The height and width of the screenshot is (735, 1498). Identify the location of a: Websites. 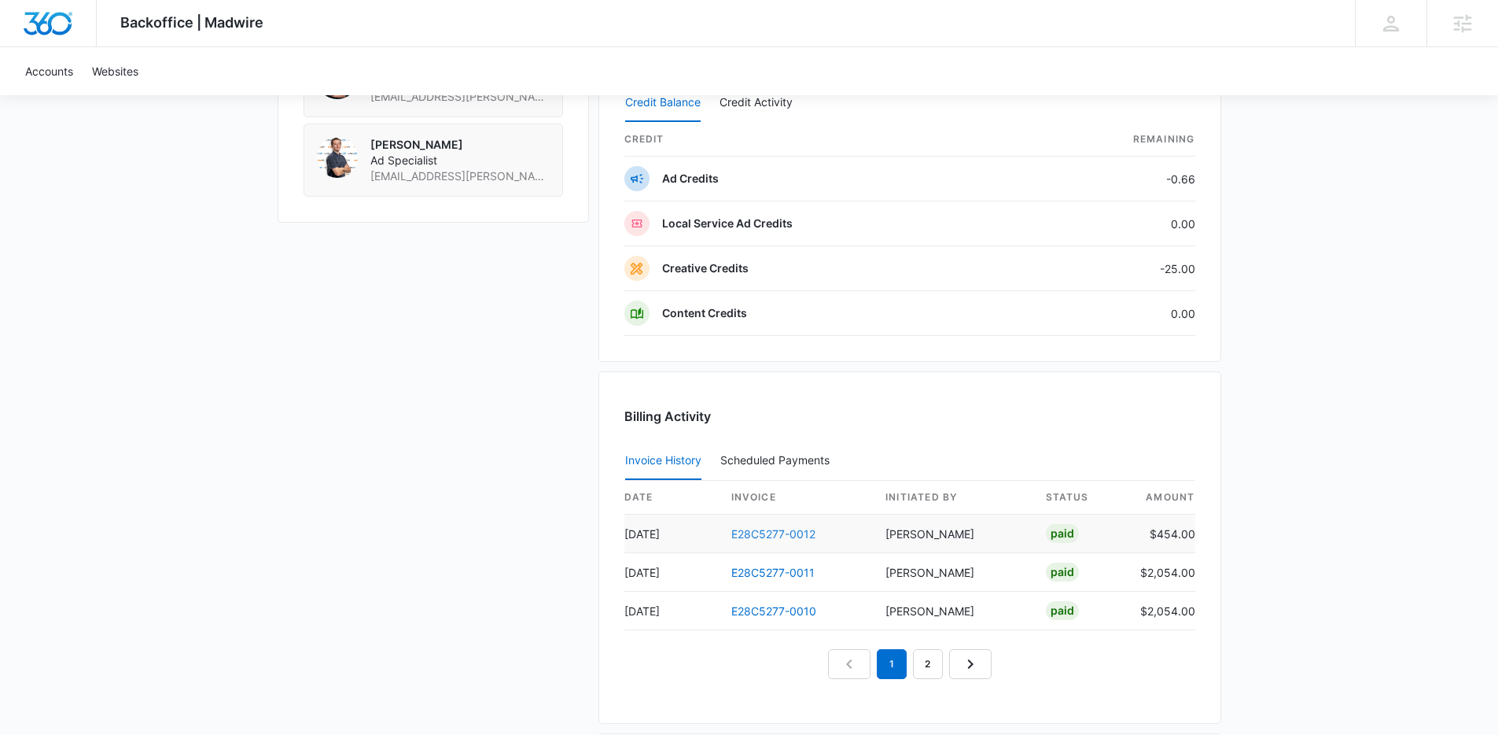
(115, 71).